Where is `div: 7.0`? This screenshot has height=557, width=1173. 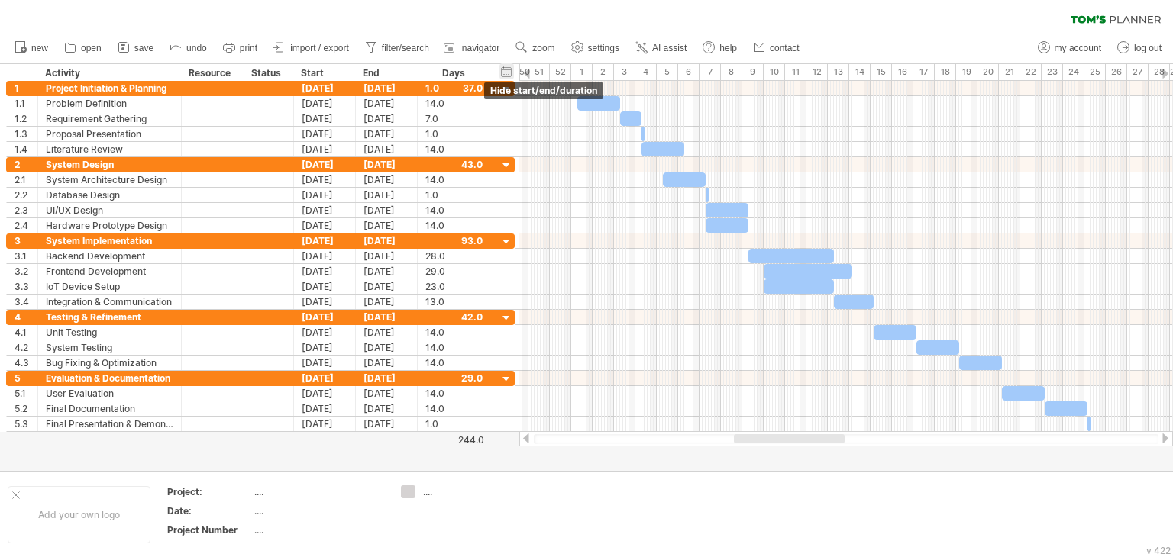 div: 7.0 is located at coordinates (453, 118).